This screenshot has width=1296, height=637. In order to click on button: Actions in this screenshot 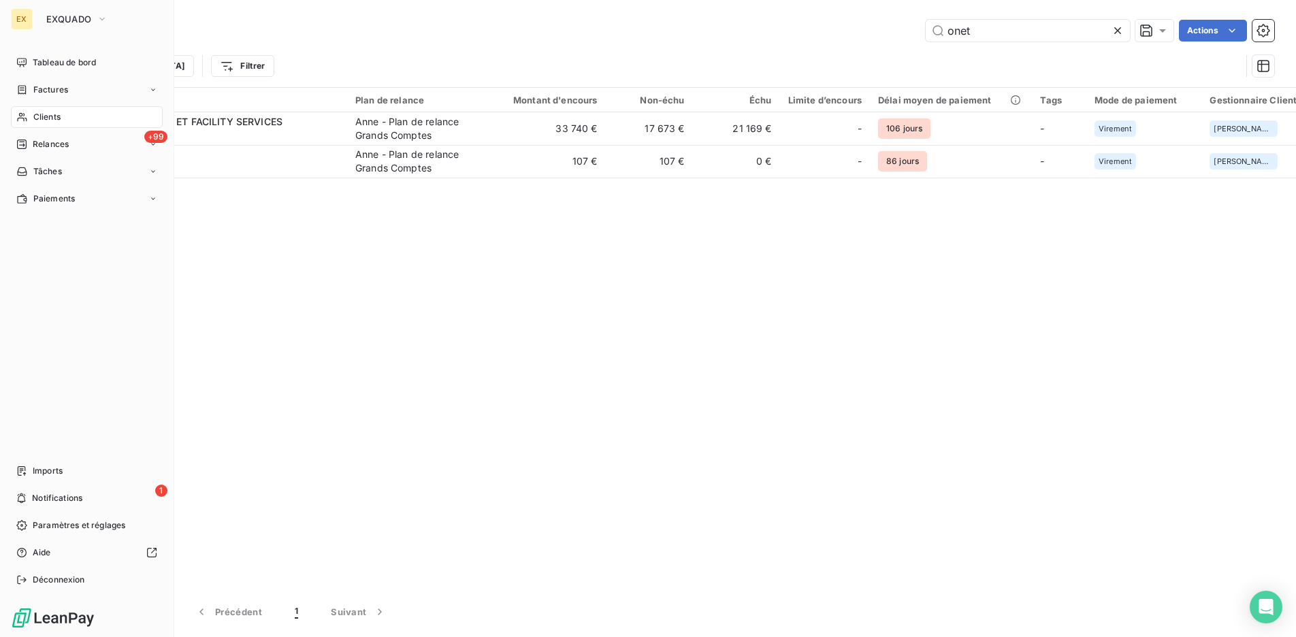, I will do `click(1213, 31)`.